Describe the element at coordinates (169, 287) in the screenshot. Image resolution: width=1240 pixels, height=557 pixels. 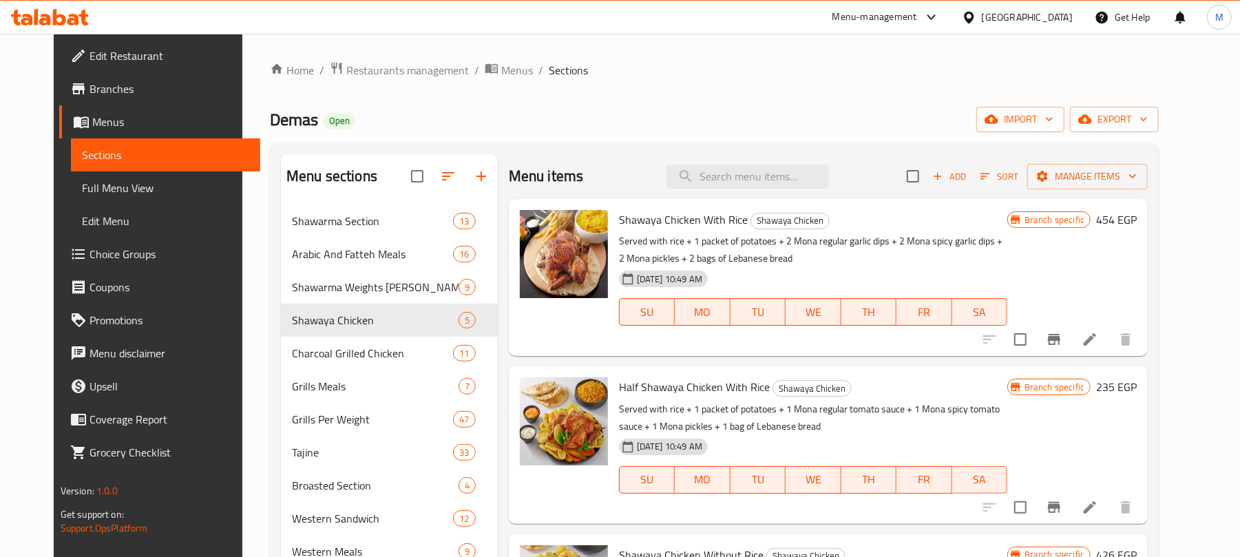
I see `span: Coupons` at that location.